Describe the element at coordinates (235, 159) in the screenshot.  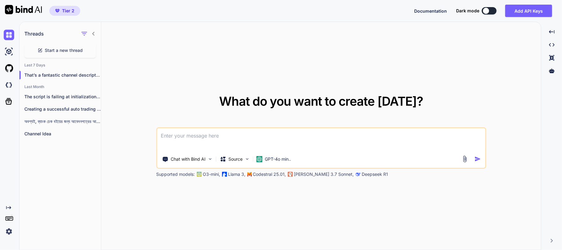
I see `p: Source` at that location.